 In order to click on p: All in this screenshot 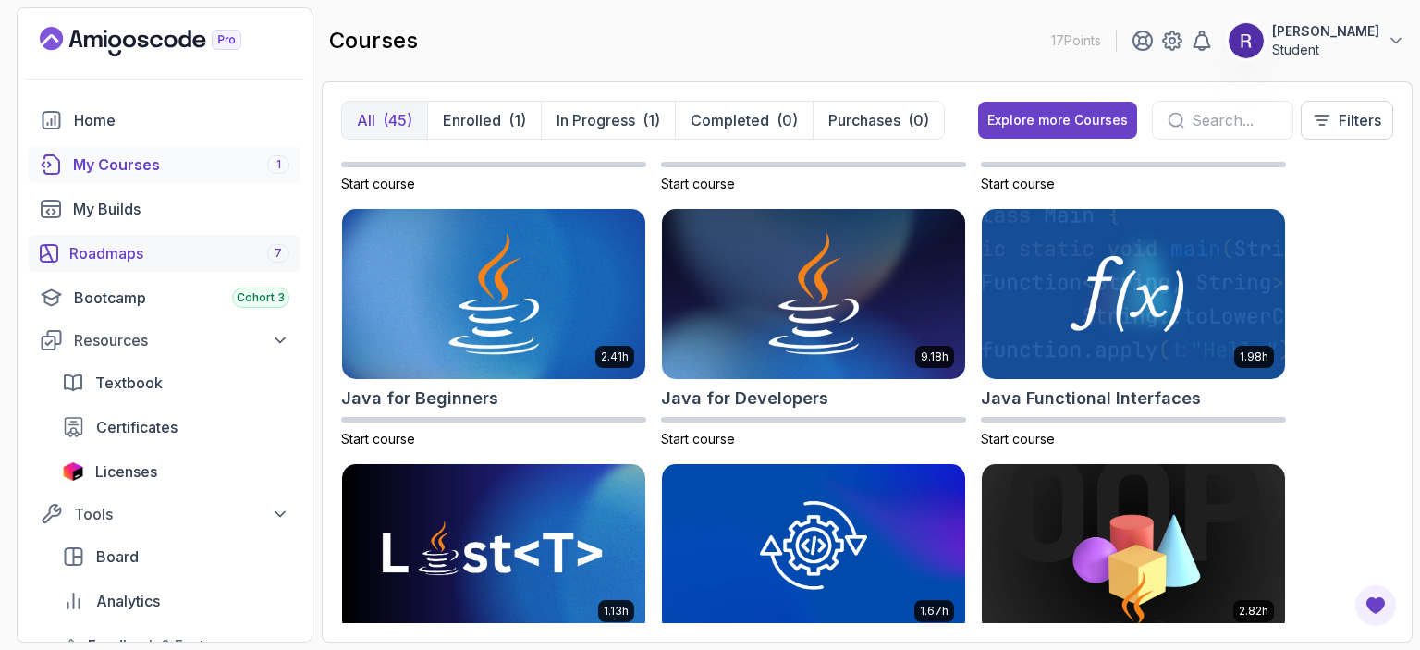, I will do `click(366, 120)`.